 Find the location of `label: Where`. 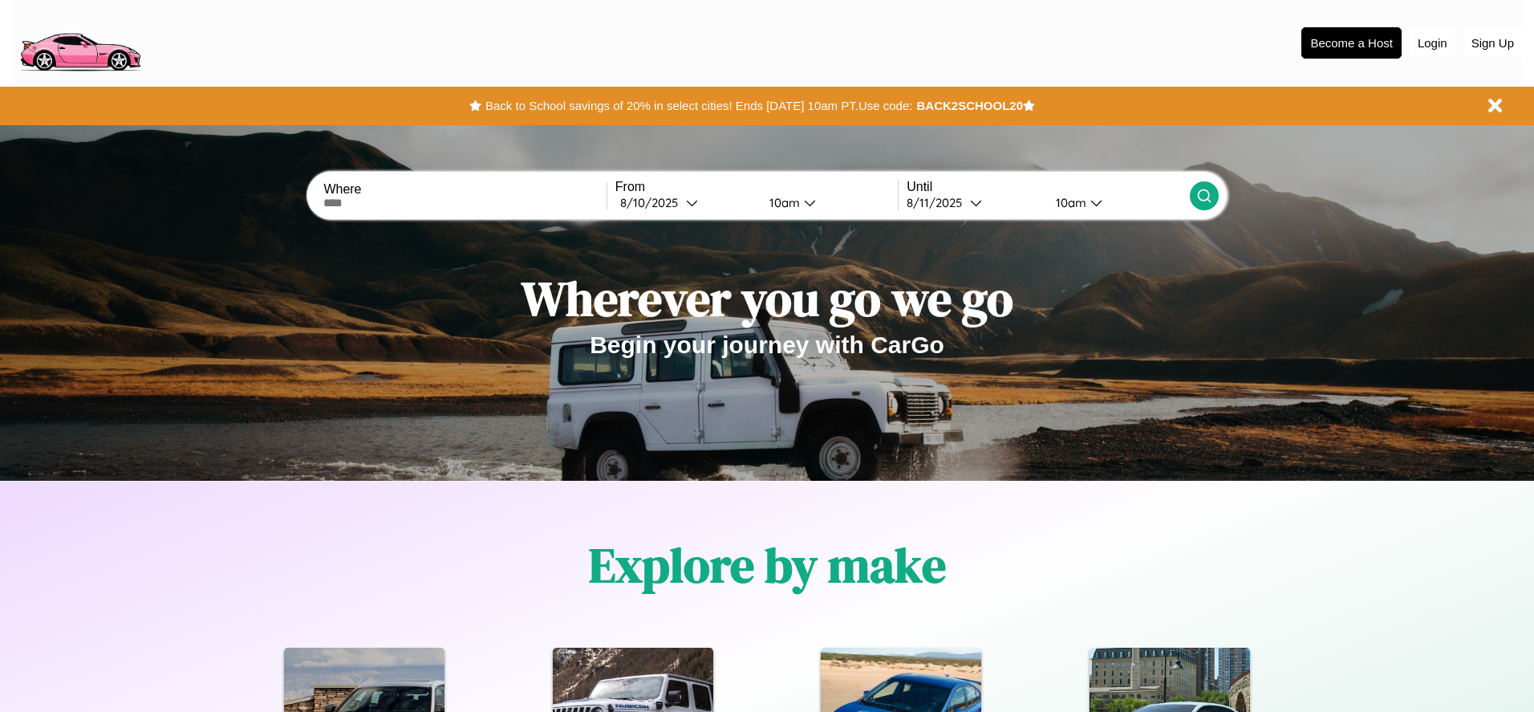

label: Where is located at coordinates (465, 189).